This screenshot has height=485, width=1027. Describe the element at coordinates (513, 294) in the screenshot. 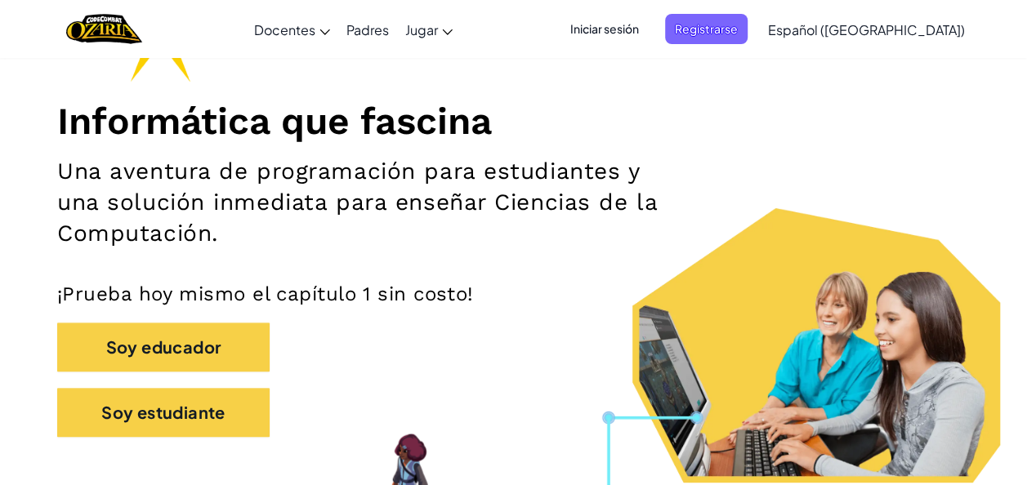

I see `p: ¡Prueba hoy mismo el capítulo 1 sin costo!` at that location.